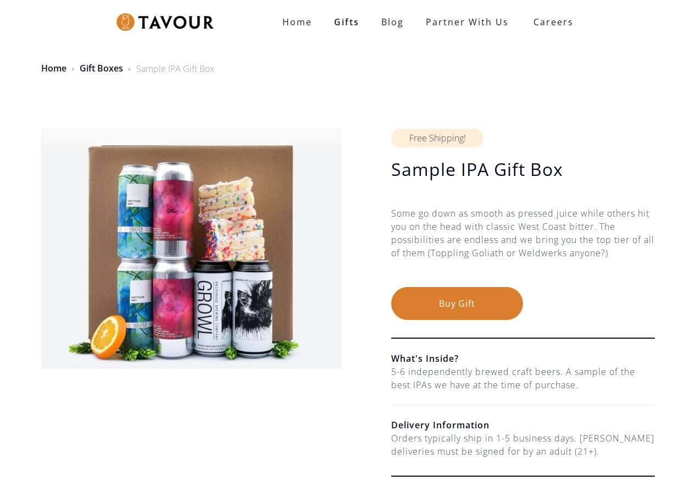 The height and width of the screenshot is (480, 695). Describe the element at coordinates (467, 22) in the screenshot. I see `a: partner with us` at that location.